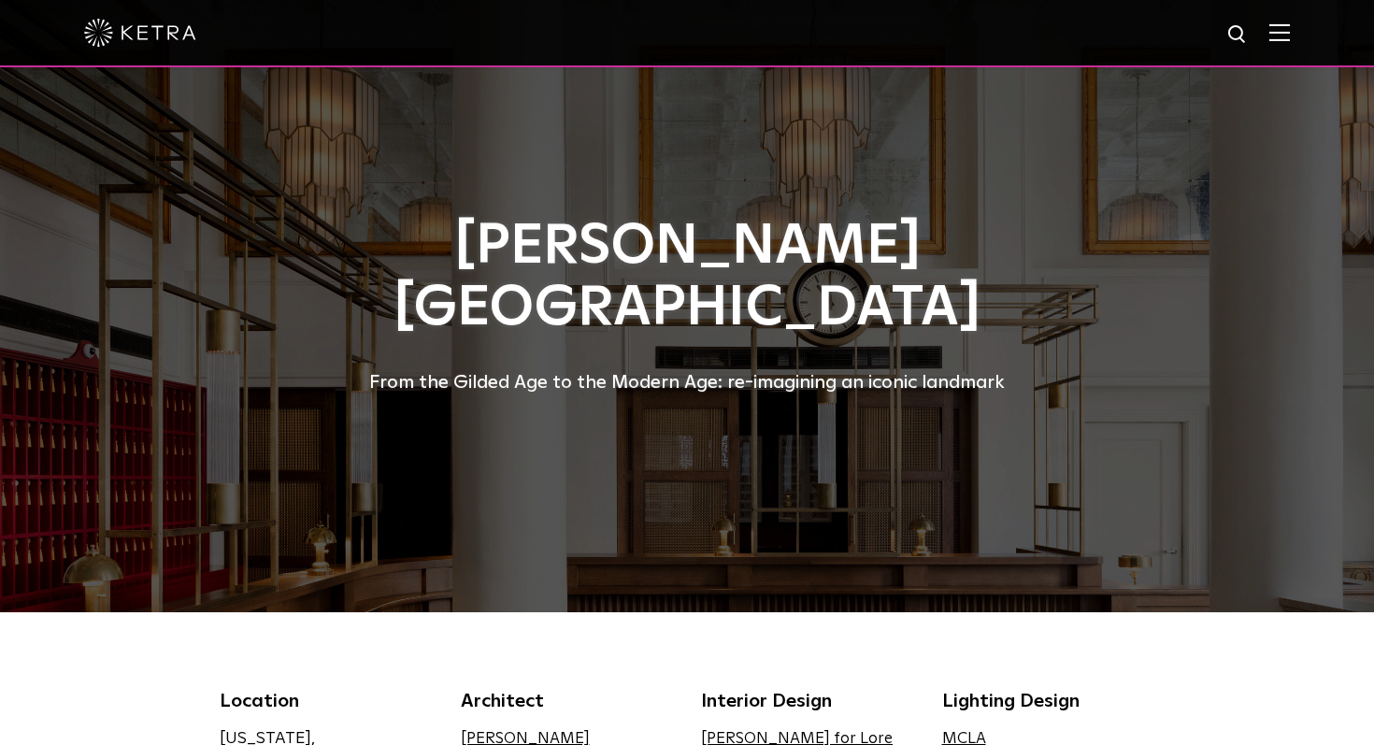  Describe the element at coordinates (687, 382) in the screenshot. I see `div: From the Gilded Age to the Modern Age: re-imagining an iconic landmark` at that location.